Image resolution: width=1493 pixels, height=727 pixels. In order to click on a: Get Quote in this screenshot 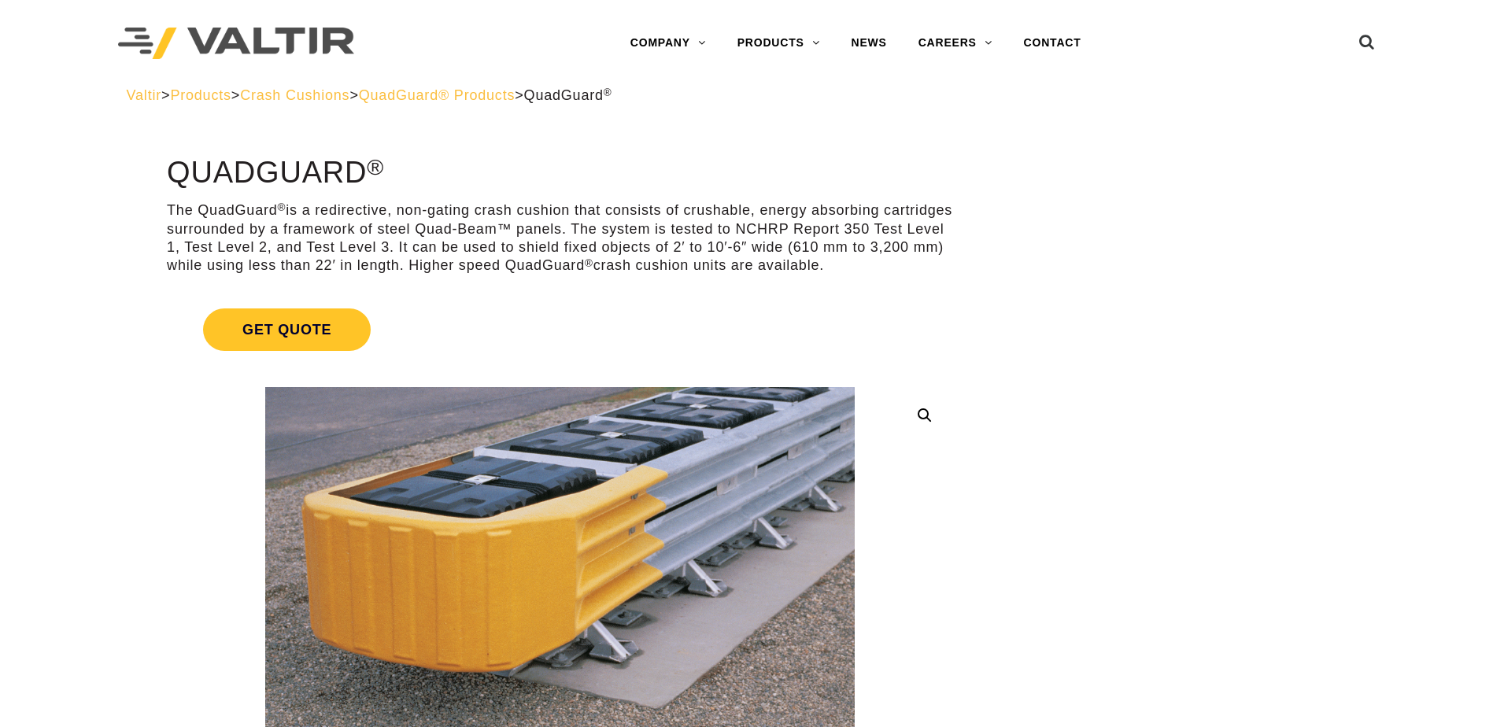, I will do `click(559, 330)`.